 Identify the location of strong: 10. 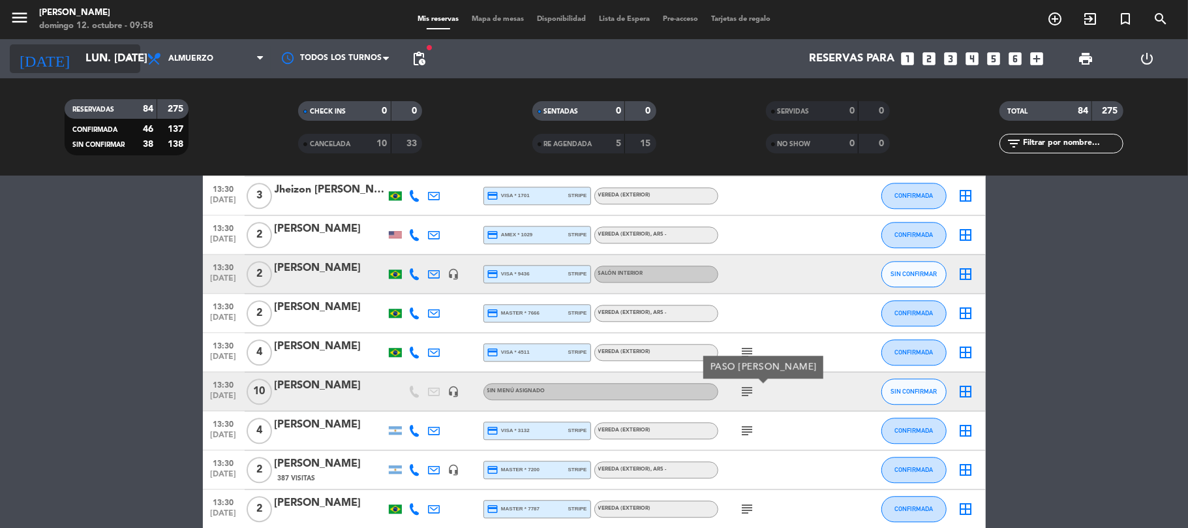
(382, 143).